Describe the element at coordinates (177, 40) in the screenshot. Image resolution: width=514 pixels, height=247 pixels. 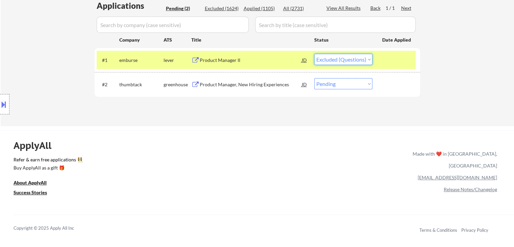
I see `div: ATS` at that location.